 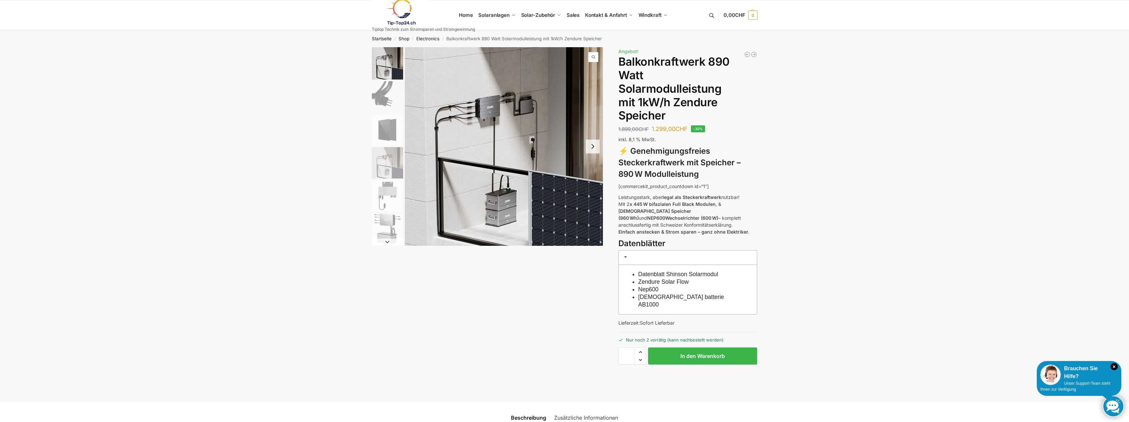 I want to click on input: Produktmenge, so click(x=627, y=356).